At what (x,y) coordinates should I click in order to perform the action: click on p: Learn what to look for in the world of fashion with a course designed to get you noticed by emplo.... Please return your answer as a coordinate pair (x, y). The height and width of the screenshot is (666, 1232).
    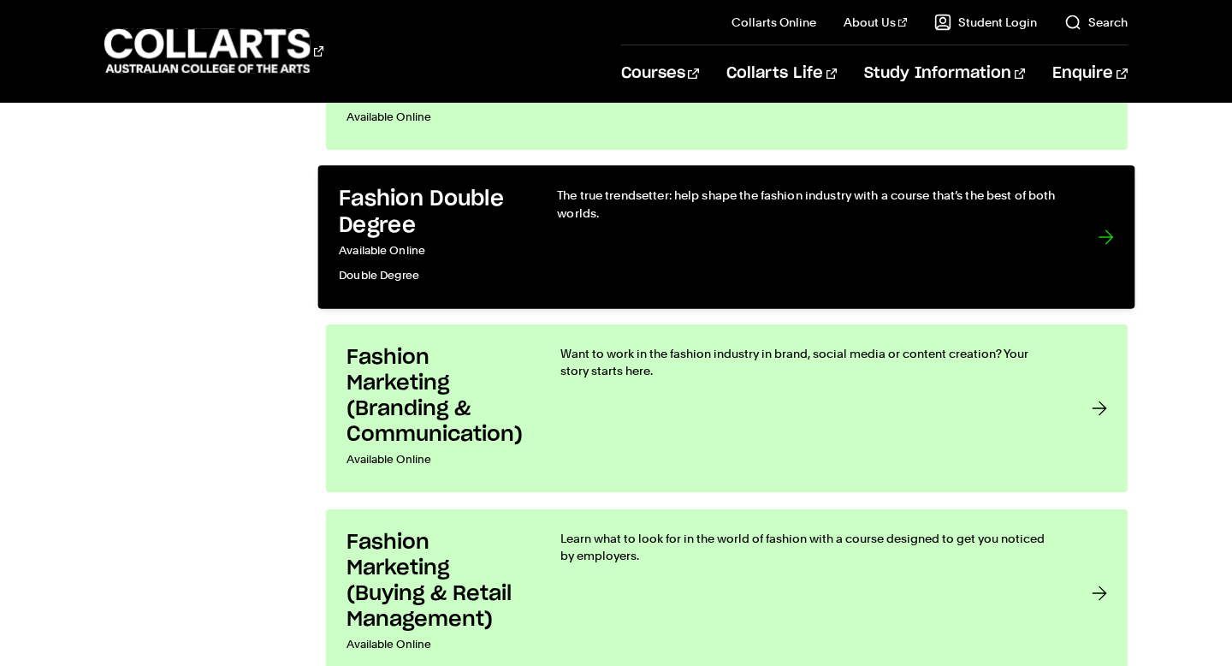
    Looking at the image, I should click on (809, 547).